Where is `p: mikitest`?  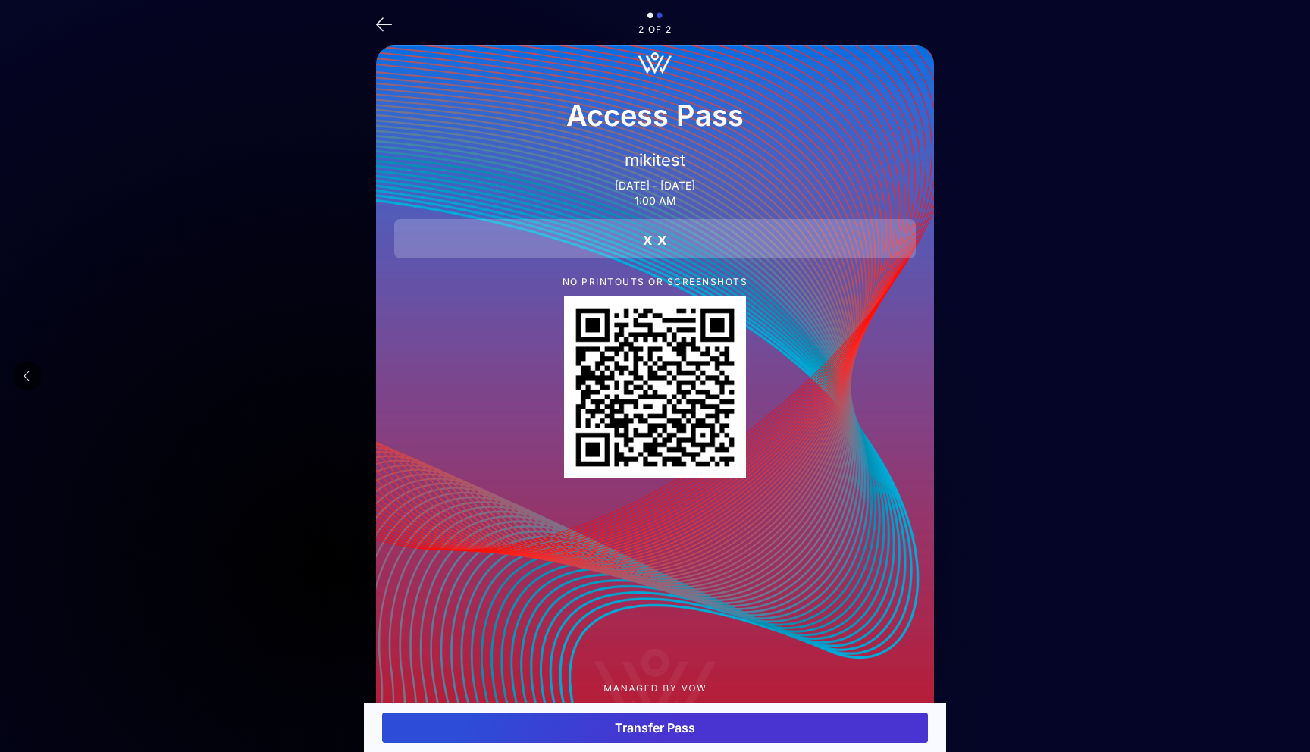 p: mikitest is located at coordinates (655, 160).